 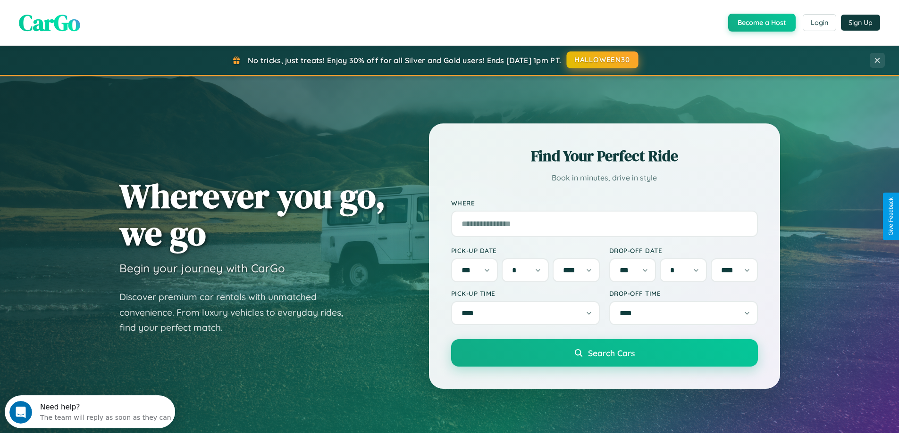 I want to click on label: Drop-off Time, so click(x=683, y=293).